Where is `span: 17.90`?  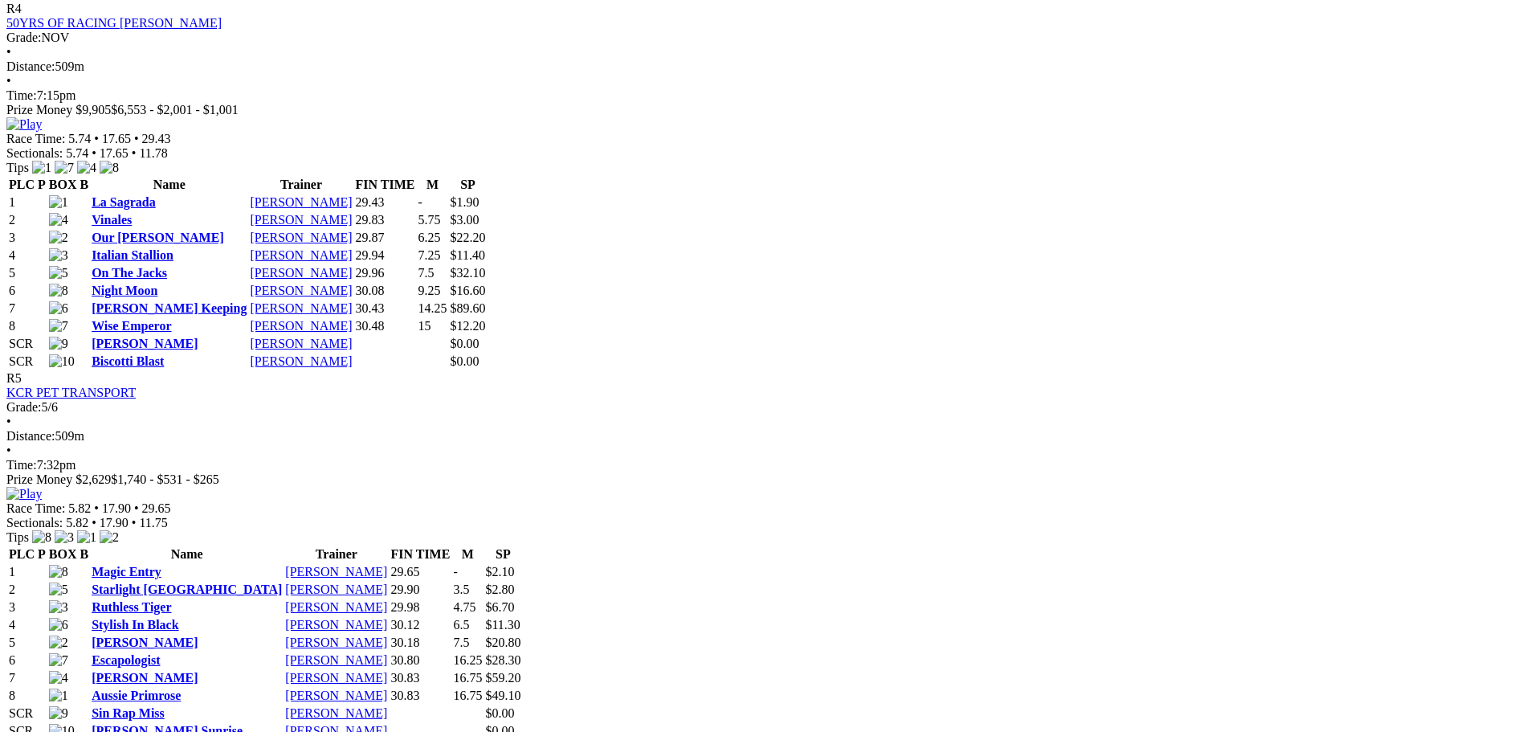
span: 17.90 is located at coordinates (114, 522).